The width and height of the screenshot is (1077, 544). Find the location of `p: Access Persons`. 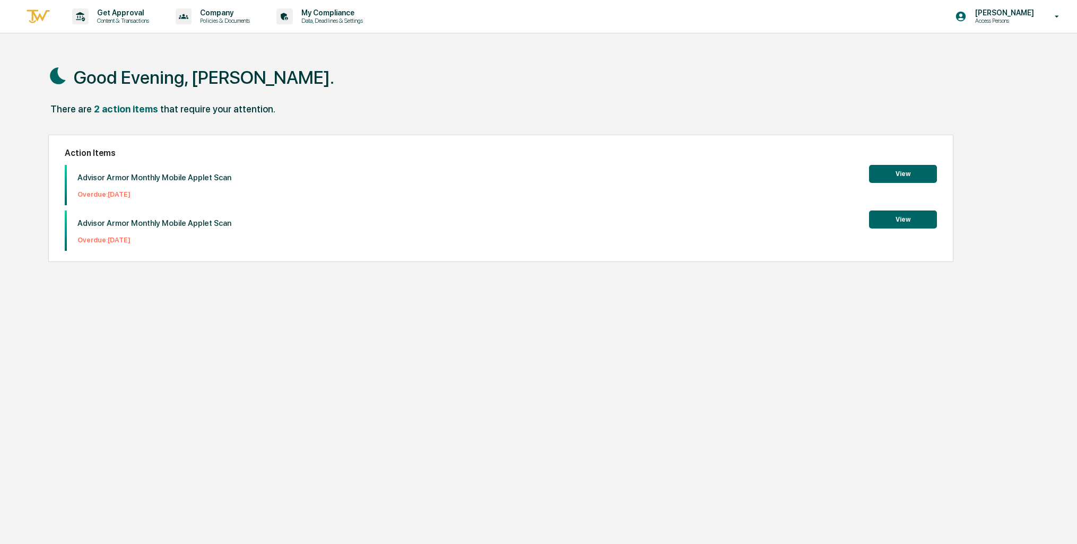

p: Access Persons is located at coordinates (1002, 21).